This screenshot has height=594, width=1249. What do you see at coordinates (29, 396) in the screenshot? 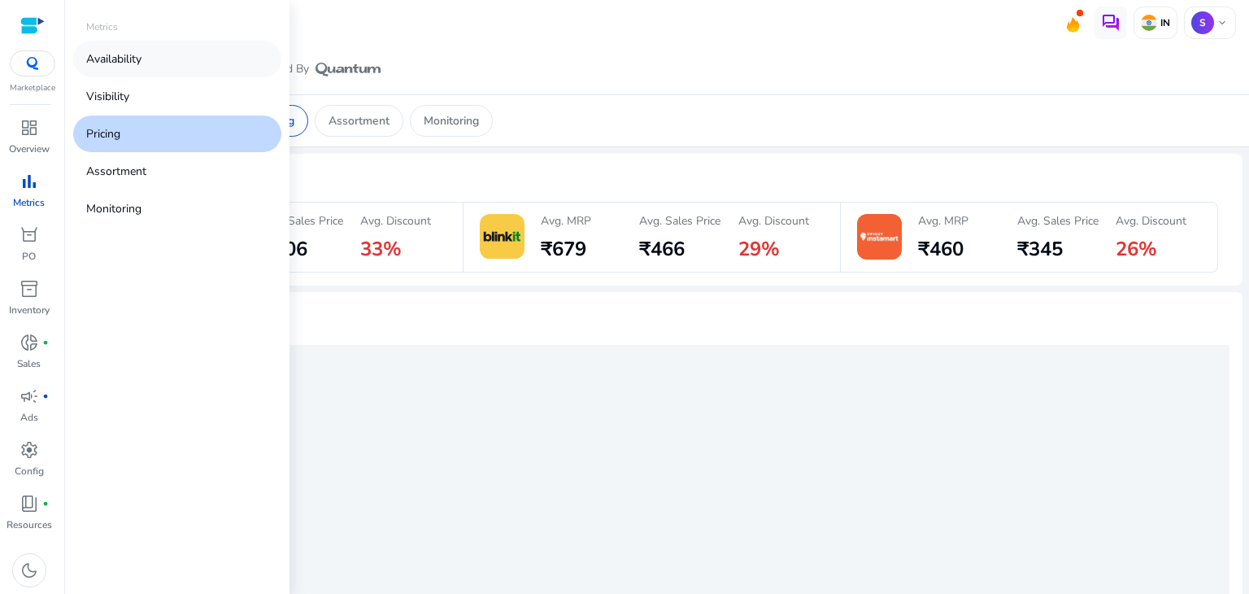
I see `span: campaign` at bounding box center [29, 396].